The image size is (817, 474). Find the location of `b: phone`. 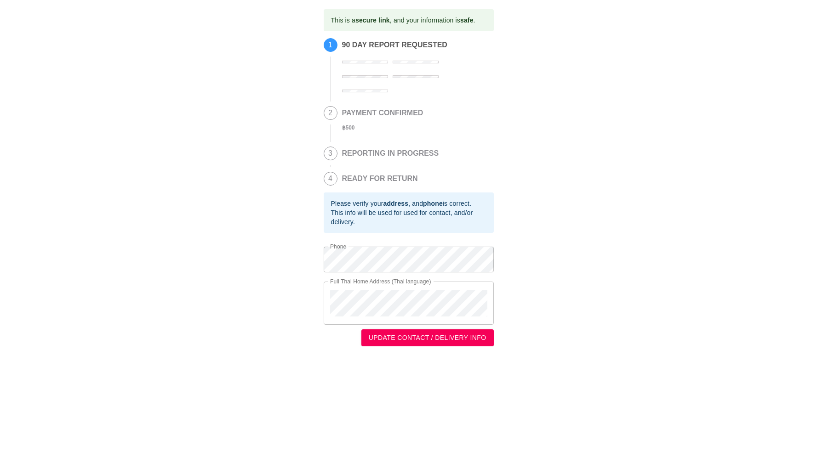

b: phone is located at coordinates (433, 204).